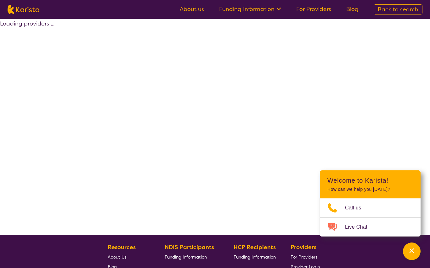 The image size is (430, 268). I want to click on b: NDIS Participants, so click(189, 247).